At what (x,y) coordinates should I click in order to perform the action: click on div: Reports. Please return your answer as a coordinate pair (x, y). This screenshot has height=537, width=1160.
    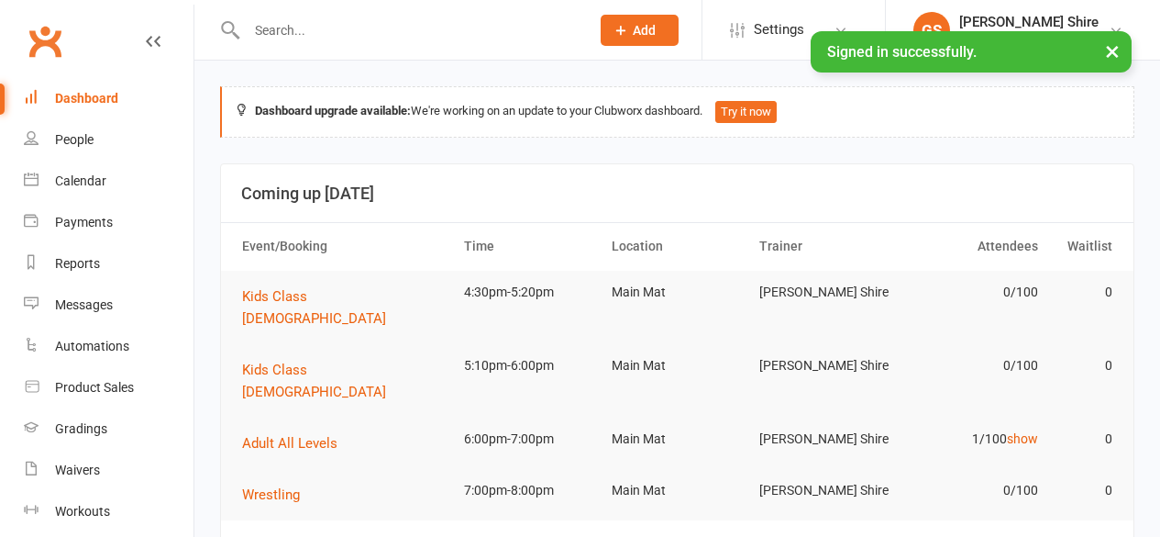
    Looking at the image, I should click on (77, 263).